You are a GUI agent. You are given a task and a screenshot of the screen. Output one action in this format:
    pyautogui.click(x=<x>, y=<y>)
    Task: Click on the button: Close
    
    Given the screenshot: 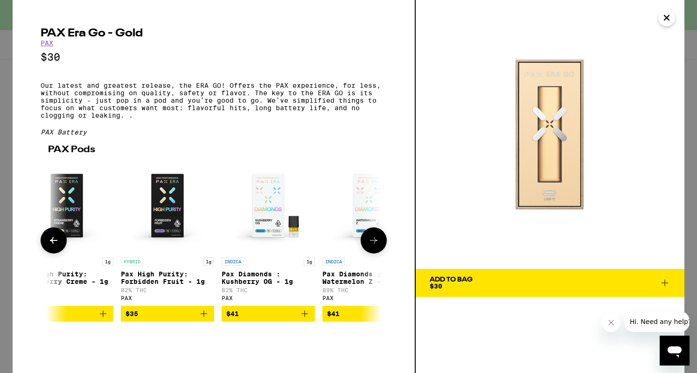 What is the action you would take?
    pyautogui.click(x=667, y=18)
    